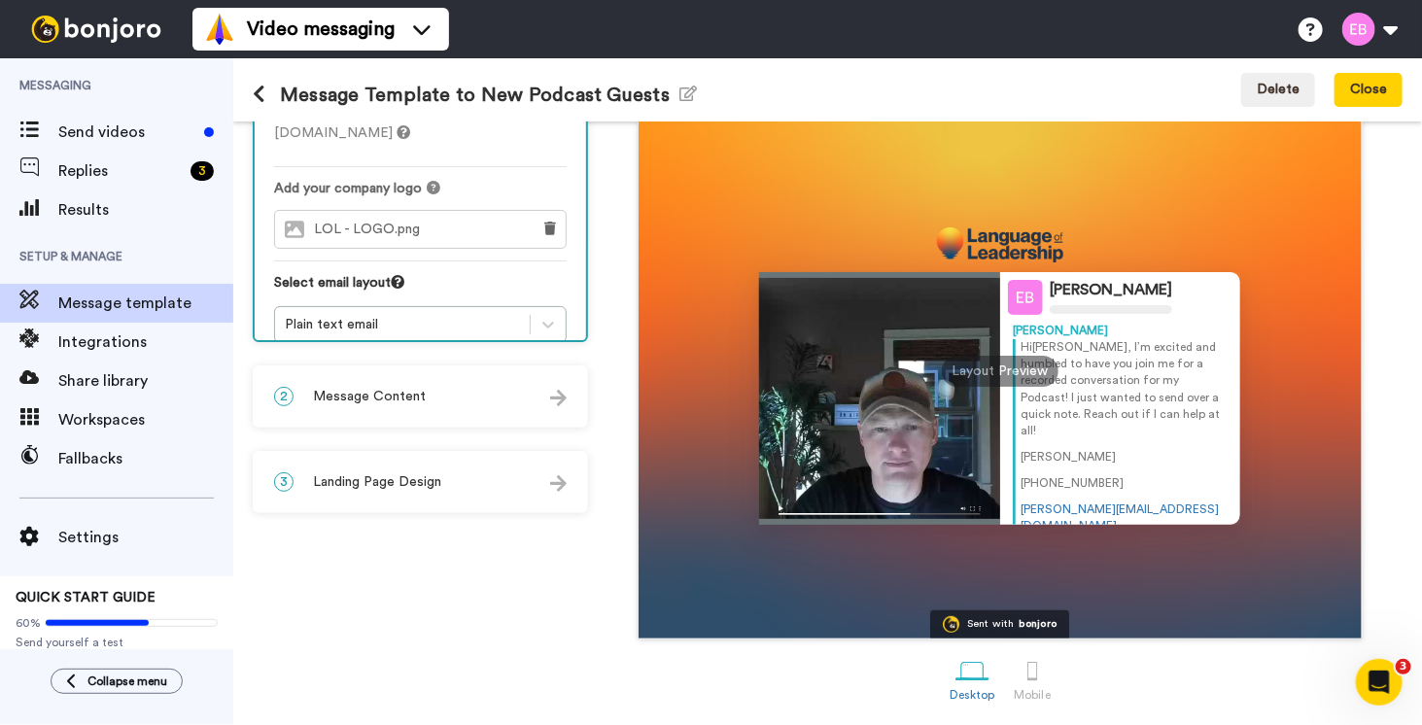 The height and width of the screenshot is (725, 1422). Describe the element at coordinates (377, 482) in the screenshot. I see `span: Landing Page Design` at that location.